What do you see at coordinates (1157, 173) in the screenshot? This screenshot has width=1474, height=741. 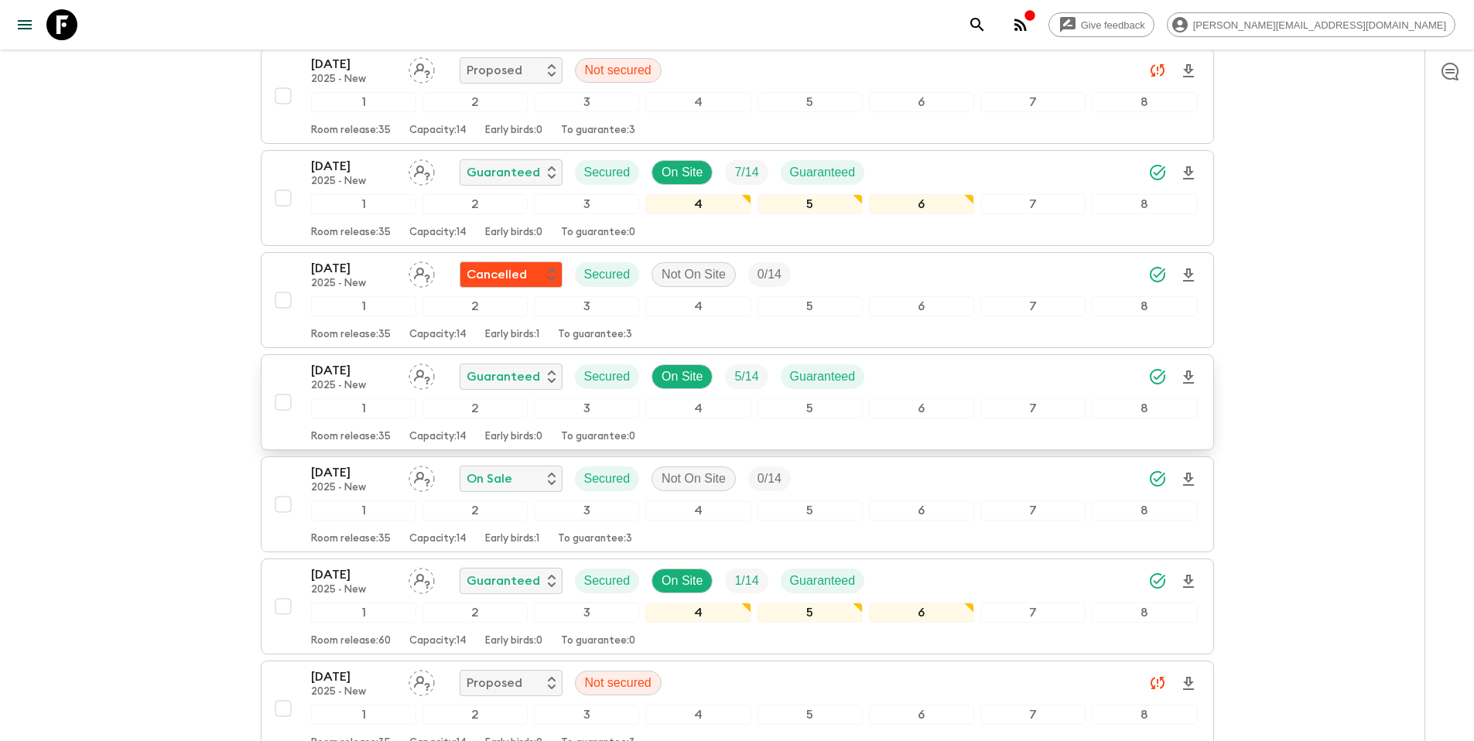 I see `svg: Synced Successfully` at bounding box center [1157, 173].